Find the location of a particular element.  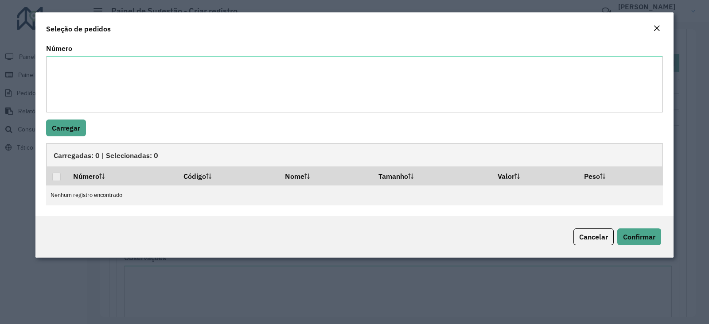

span: Confirmar is located at coordinates (639, 237).